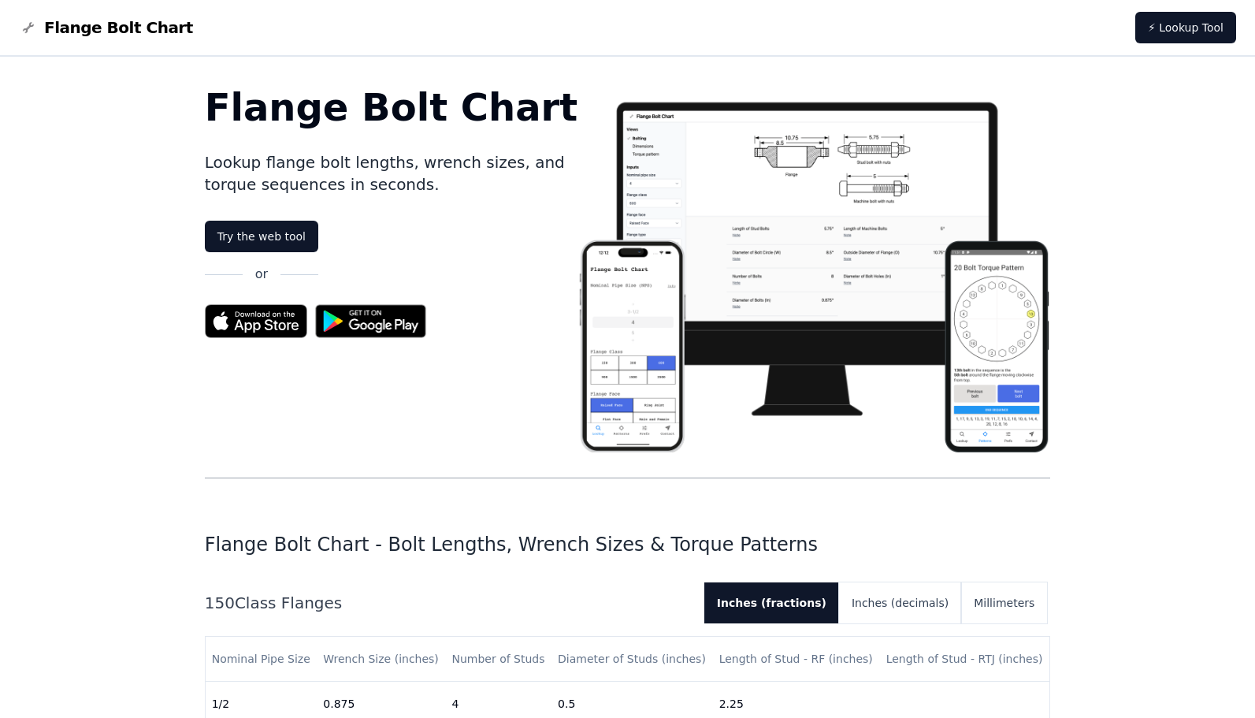  I want to click on img: Flange bolt chart app screenshot, so click(814, 270).